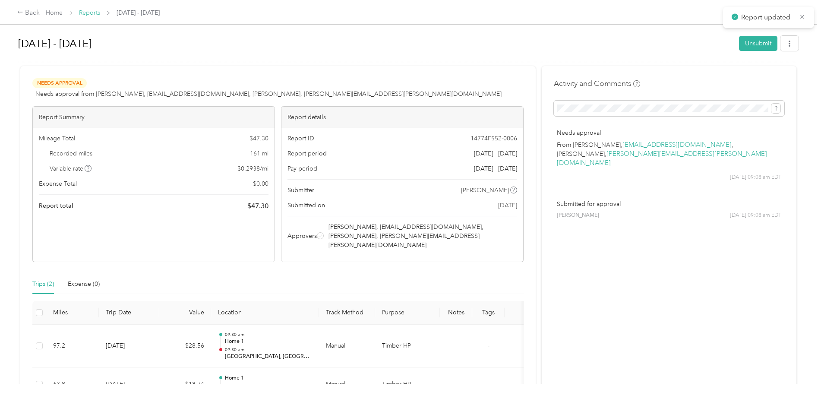  What do you see at coordinates (265, 312) in the screenshot?
I see `th: Location` at bounding box center [265, 312].